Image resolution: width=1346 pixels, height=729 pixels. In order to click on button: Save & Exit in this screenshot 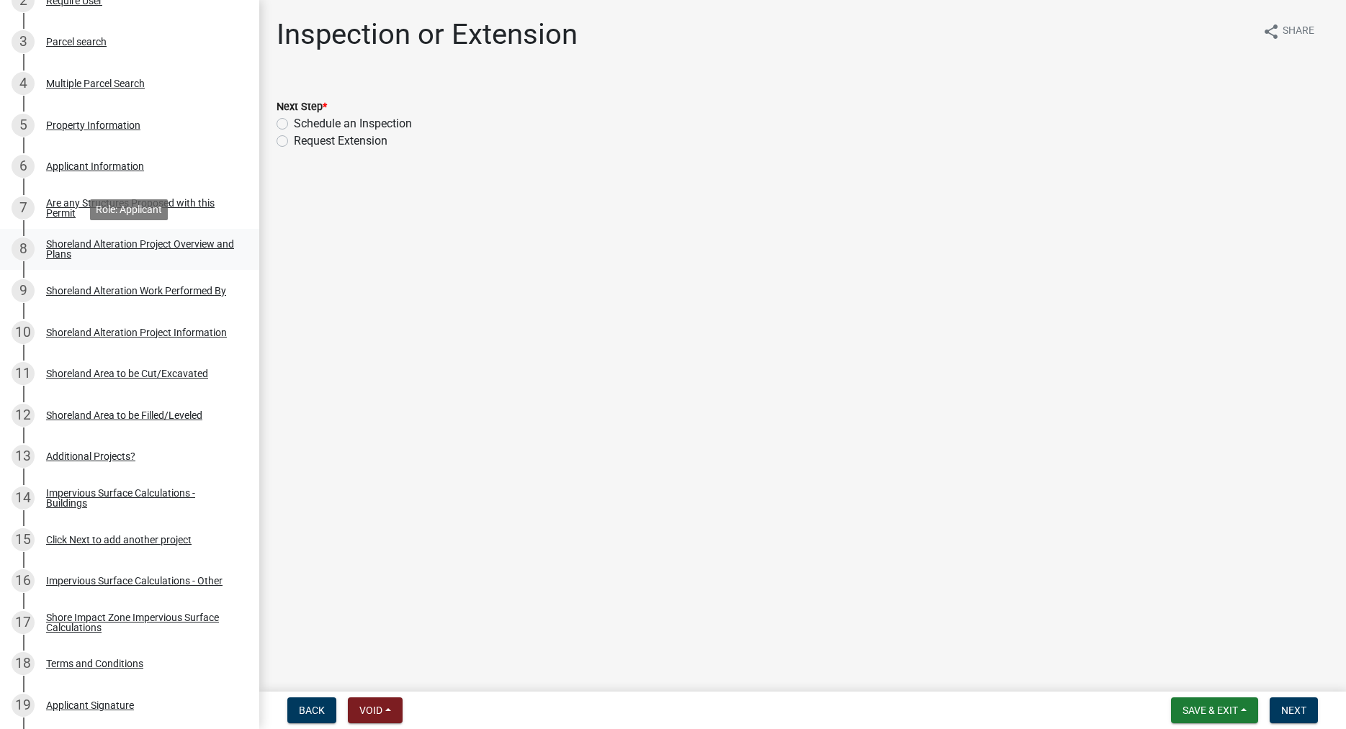, I will do `click(1214, 711)`.